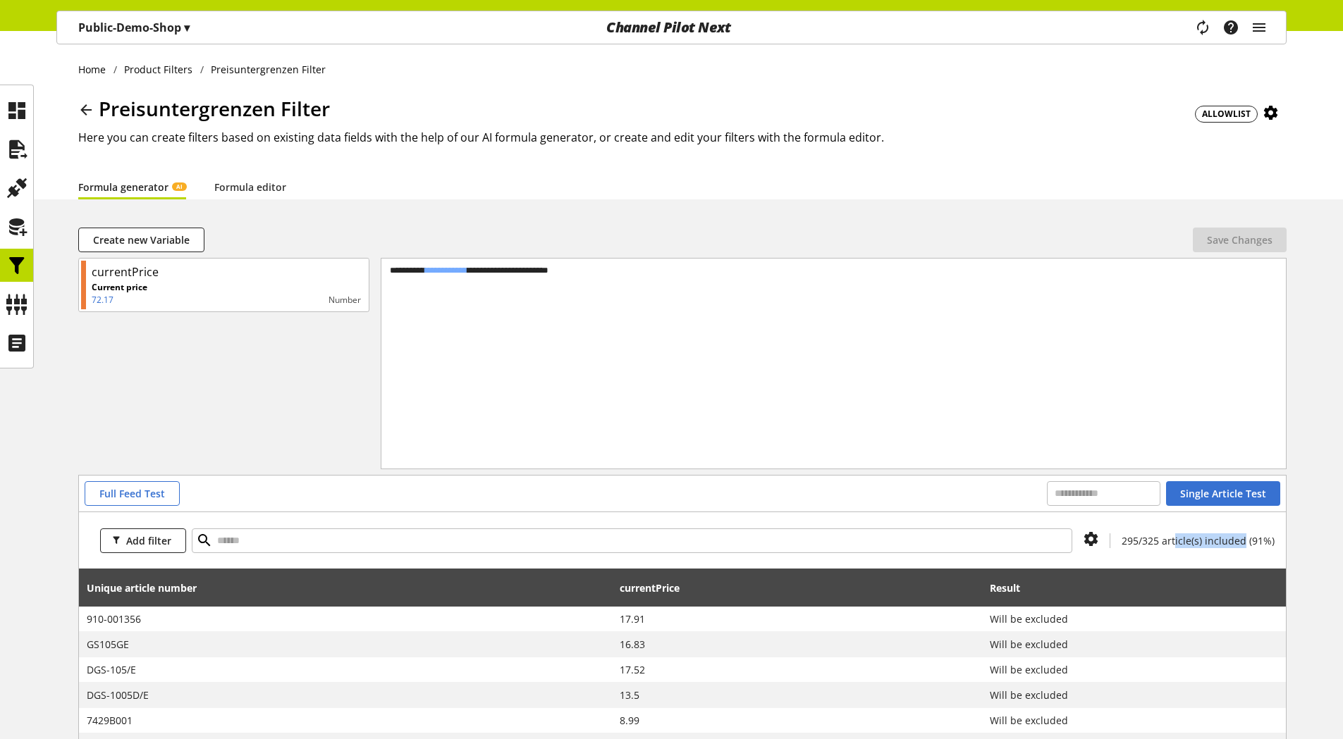 This screenshot has height=739, width=1343. Describe the element at coordinates (797, 670) in the screenshot. I see `span: 17.52` at that location.